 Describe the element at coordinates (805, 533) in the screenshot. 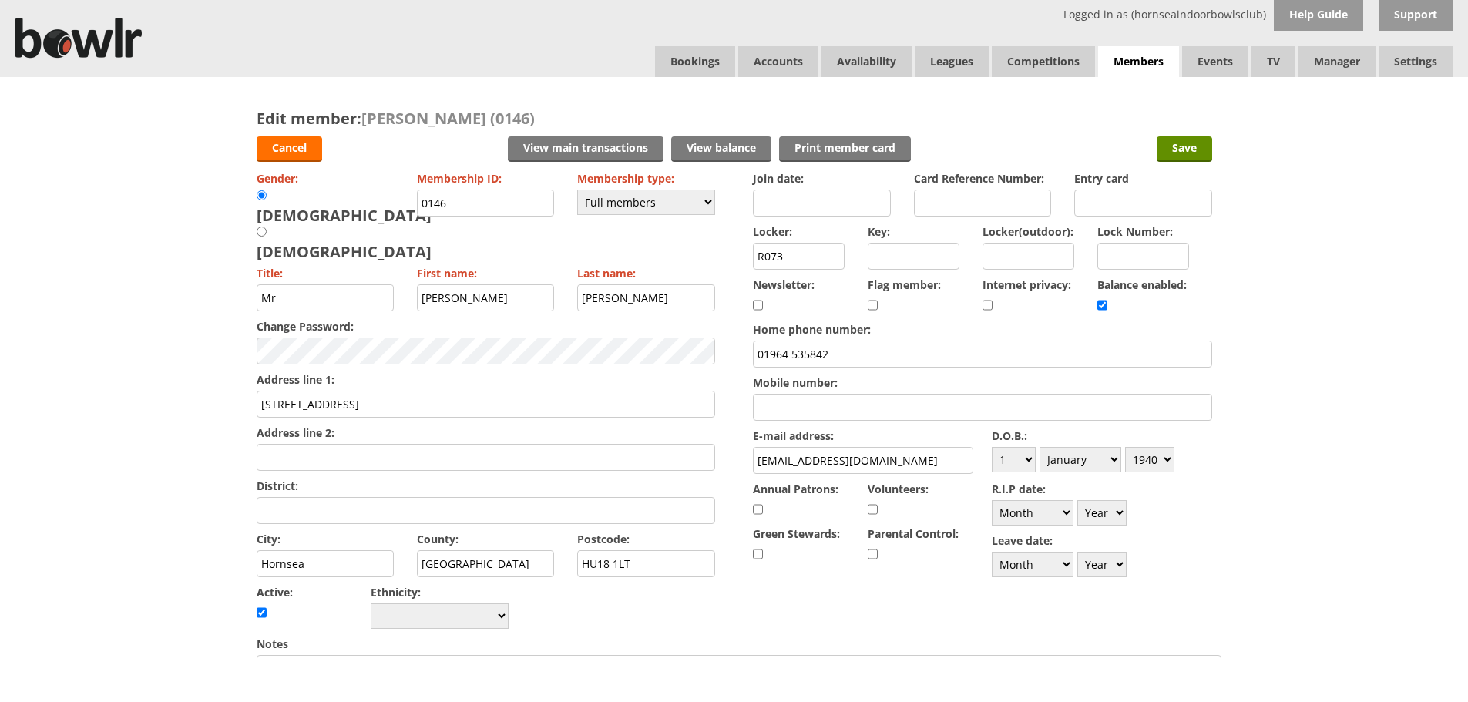

I see `label: Green Stewards:` at that location.